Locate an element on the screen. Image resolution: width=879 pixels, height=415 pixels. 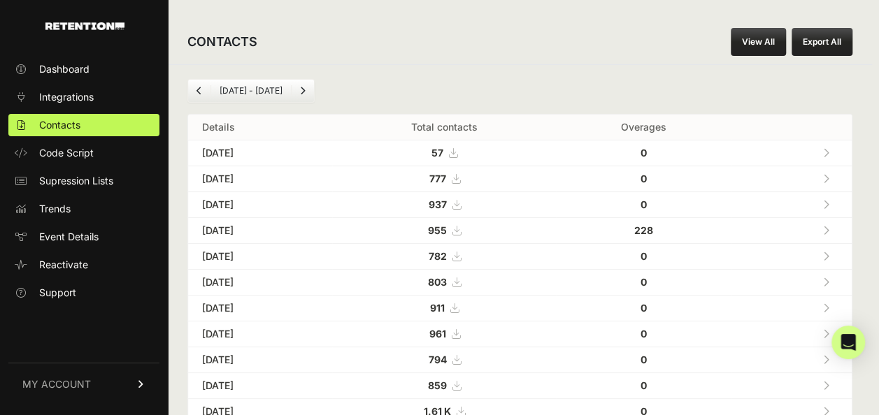
a: 57 is located at coordinates (444, 152).